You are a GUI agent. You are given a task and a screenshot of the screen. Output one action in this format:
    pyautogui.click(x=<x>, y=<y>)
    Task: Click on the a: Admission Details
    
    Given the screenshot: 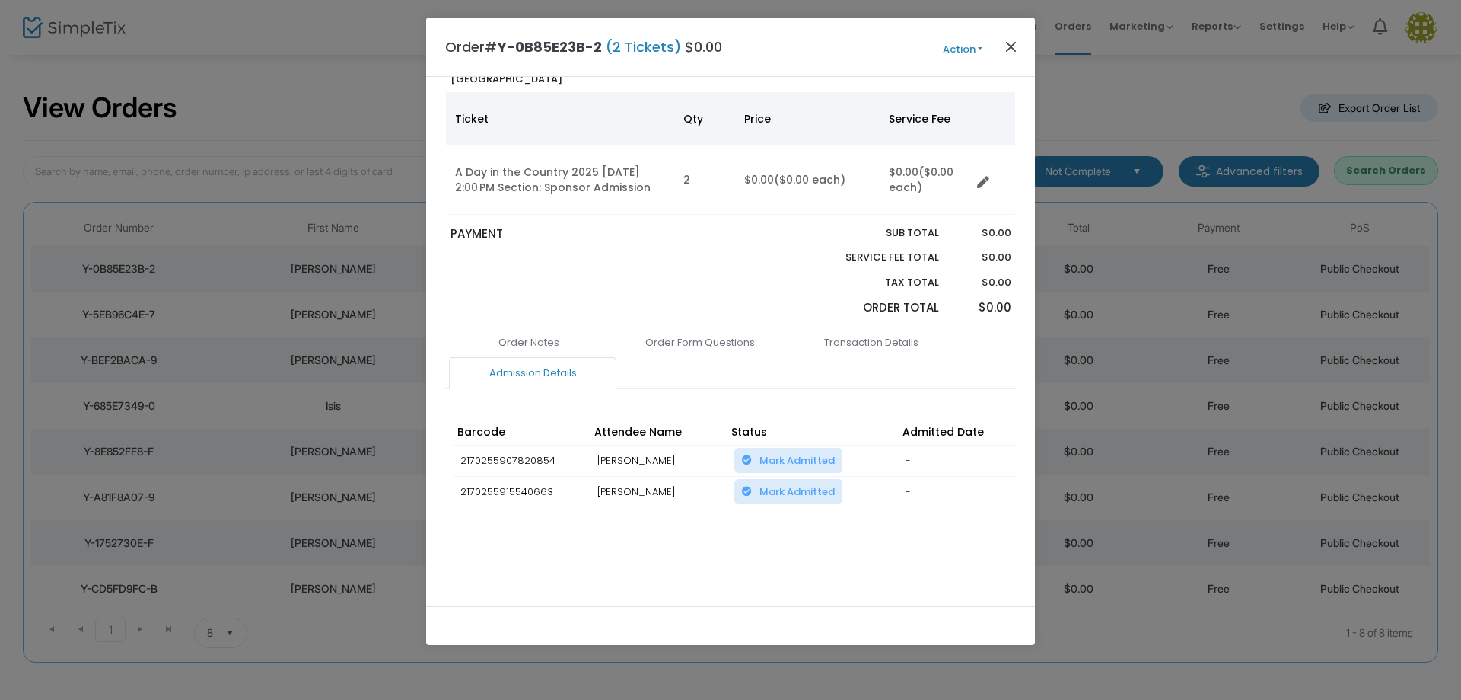 What is the action you would take?
    pyautogui.click(x=533, y=373)
    